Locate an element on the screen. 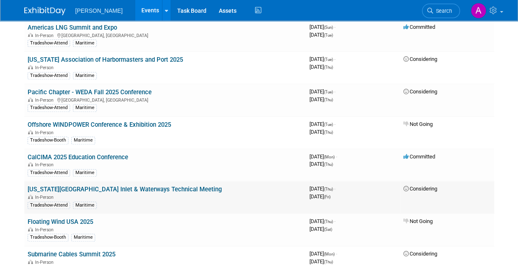 This screenshot has width=518, height=265. span: (Fri) is located at coordinates (327, 197).